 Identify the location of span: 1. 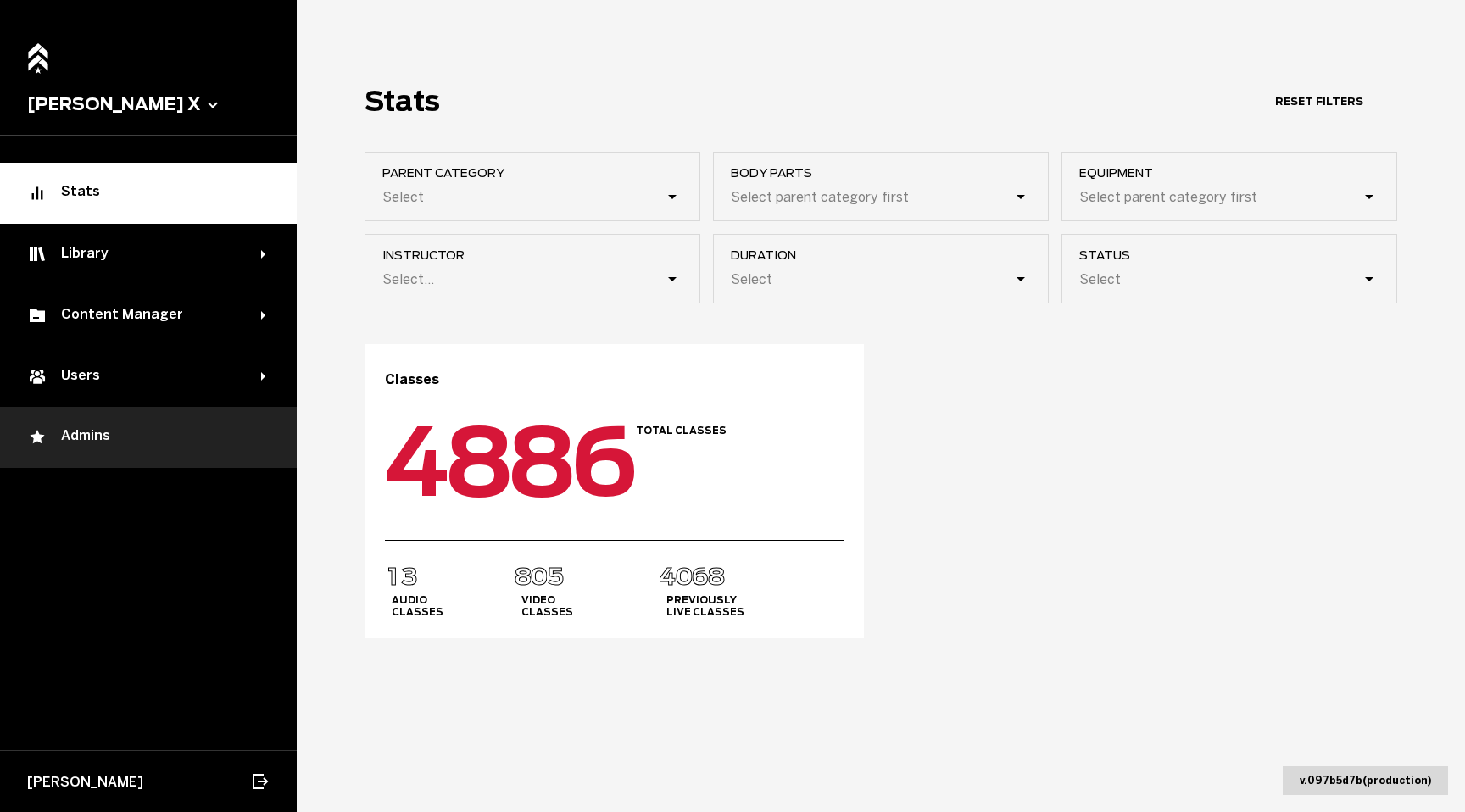
(393, 577).